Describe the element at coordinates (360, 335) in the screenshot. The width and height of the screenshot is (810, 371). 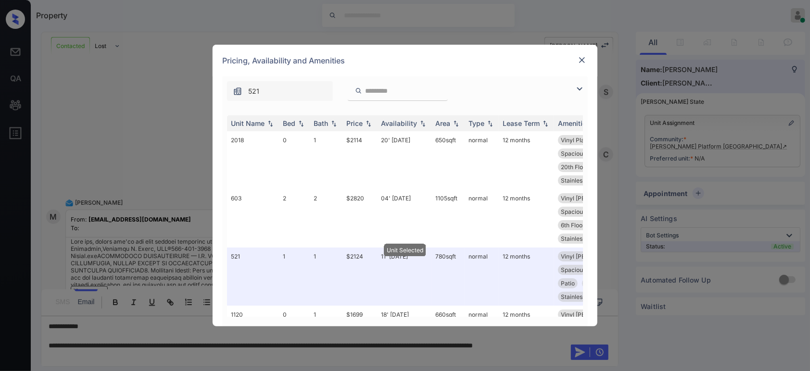
I see `td: $1699` at that location.